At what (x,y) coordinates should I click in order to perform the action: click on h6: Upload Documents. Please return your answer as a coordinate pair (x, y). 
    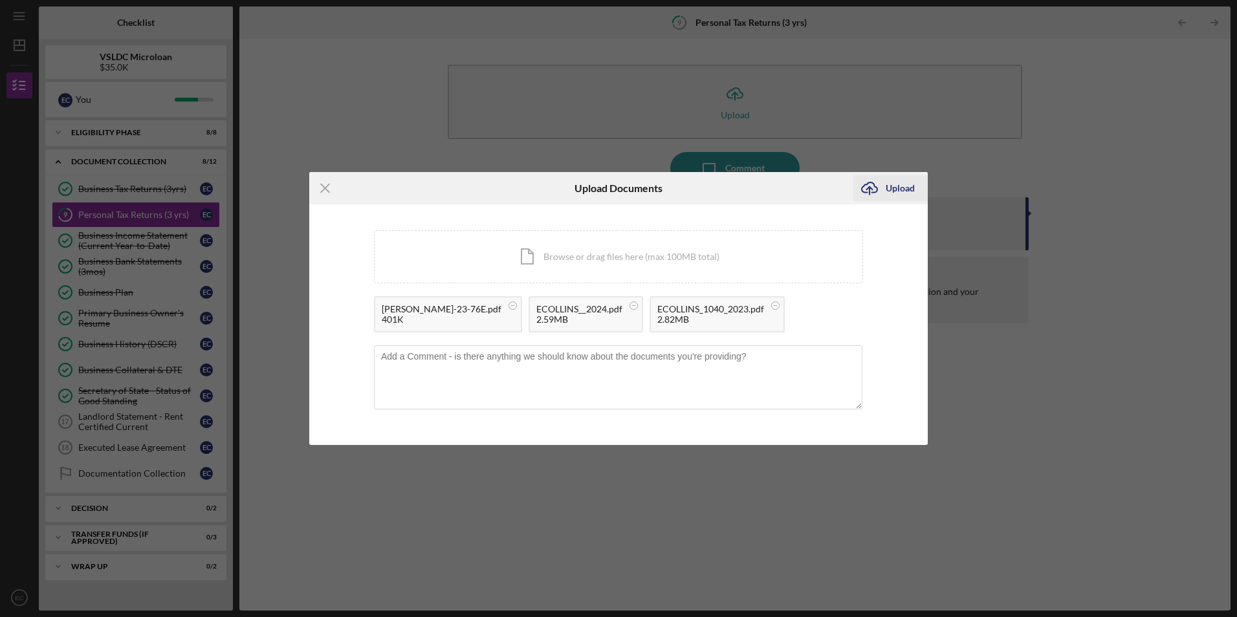
    Looking at the image, I should click on (618, 188).